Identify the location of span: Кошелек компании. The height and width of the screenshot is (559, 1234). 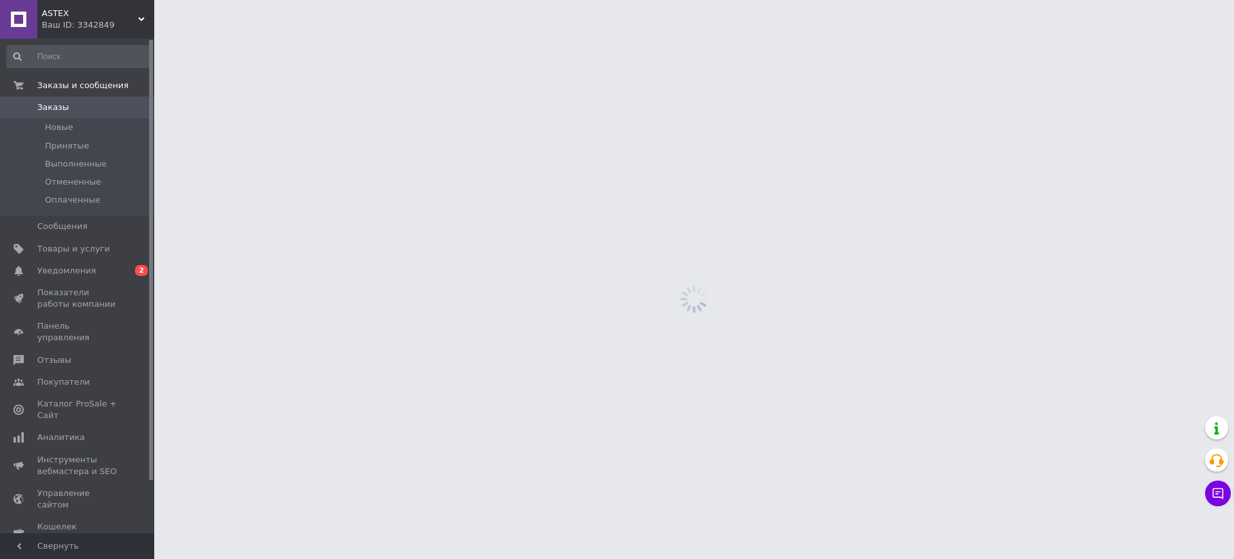
(78, 532).